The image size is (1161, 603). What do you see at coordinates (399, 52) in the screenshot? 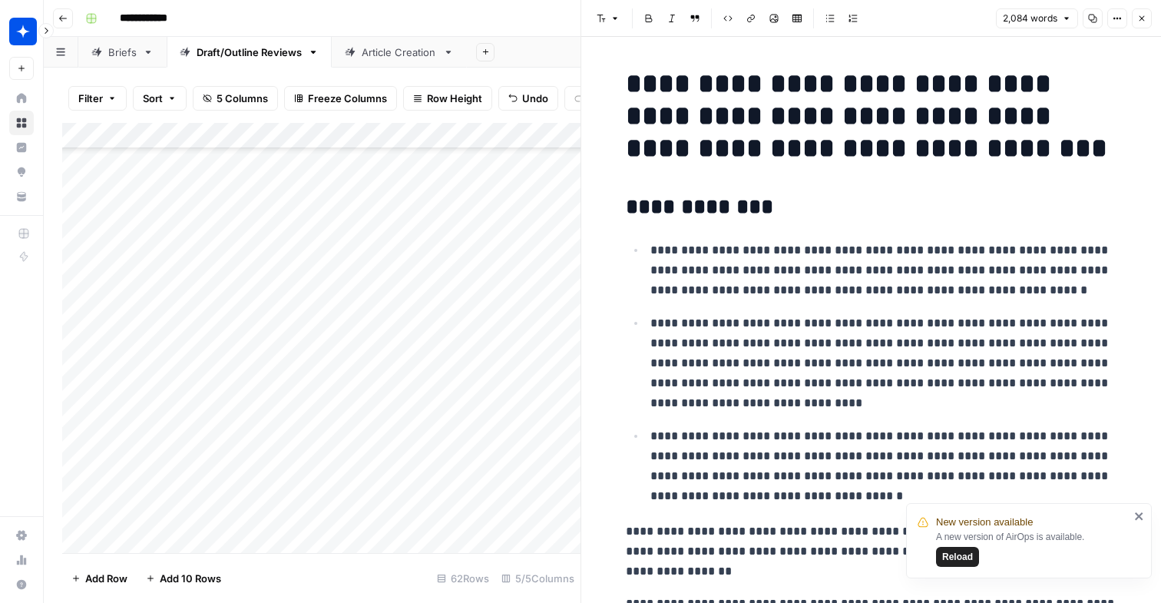
I see `div: Article Creation` at bounding box center [399, 52].